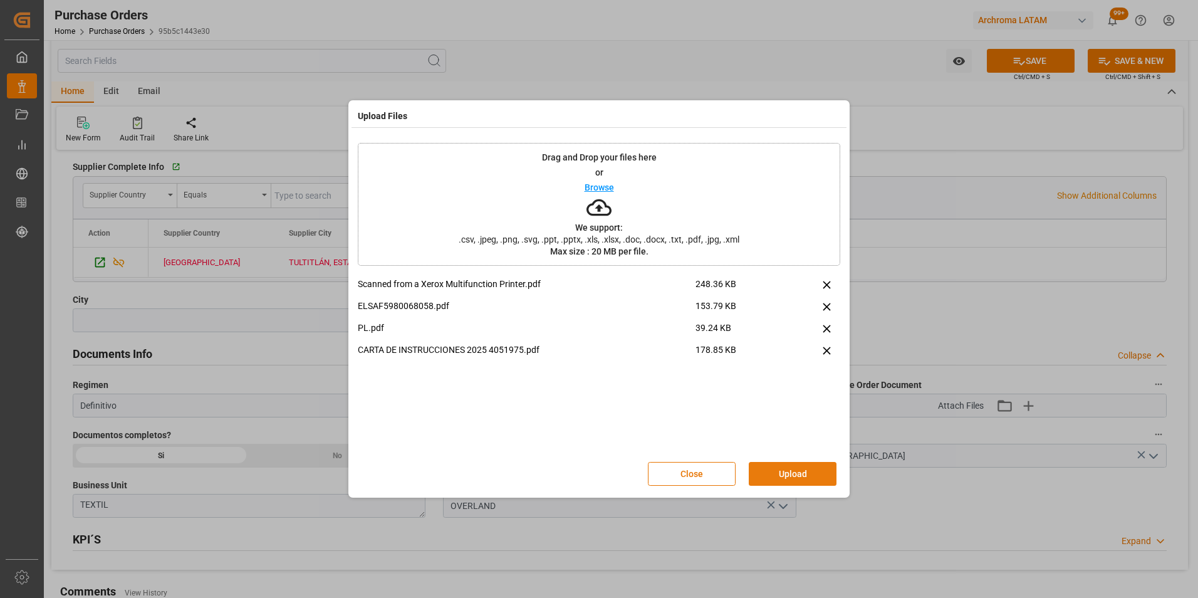 The height and width of the screenshot is (598, 1198). What do you see at coordinates (738, 354) in the screenshot?
I see `span: 178.85 KB` at bounding box center [738, 354].